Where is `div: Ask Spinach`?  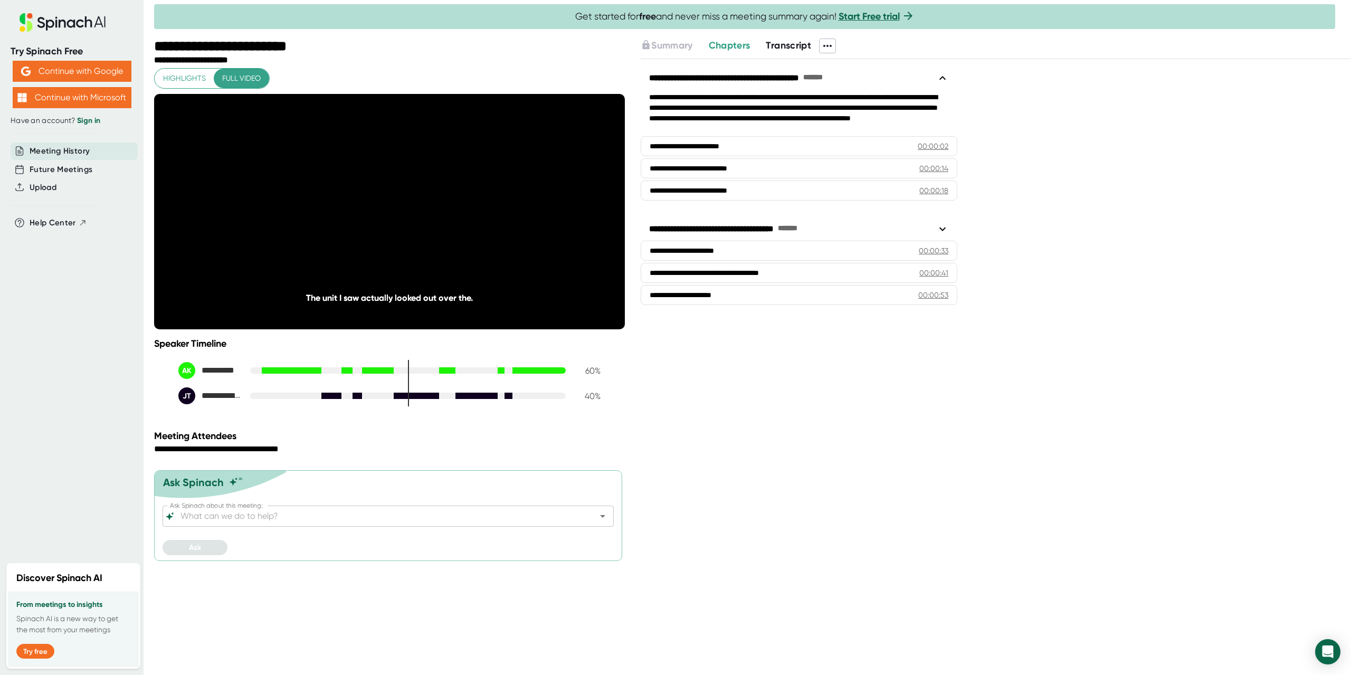 div: Ask Spinach is located at coordinates (193, 482).